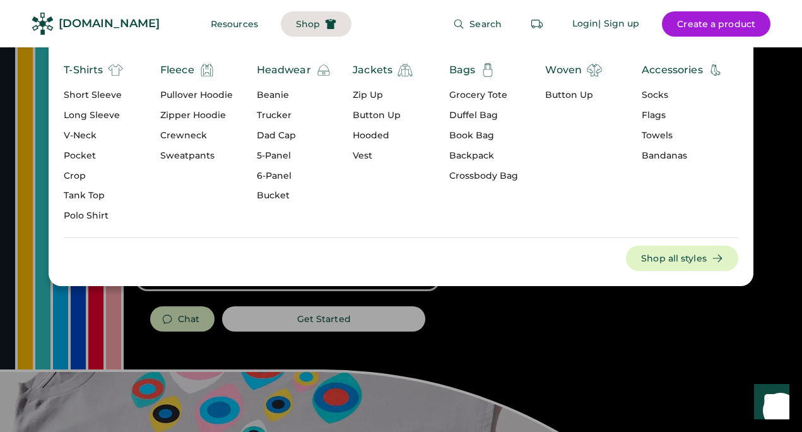 The image size is (802, 432). Describe the element at coordinates (483, 95) in the screenshot. I see `div: Grocery Tote` at that location.